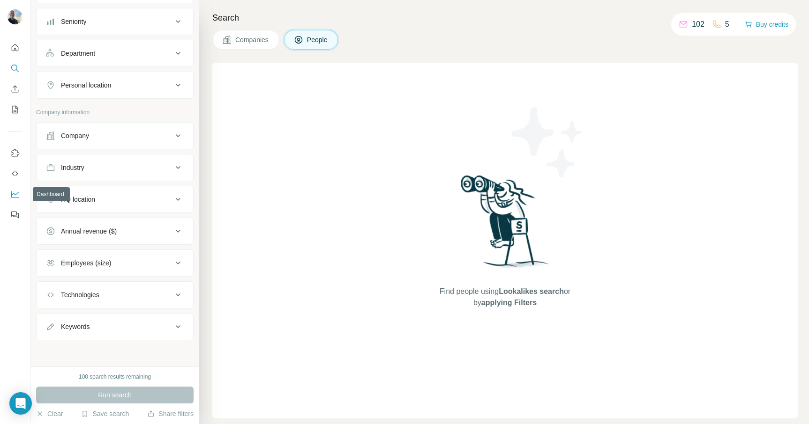 The height and width of the screenshot is (424, 809). I want to click on span: Lookalikes search, so click(531, 291).